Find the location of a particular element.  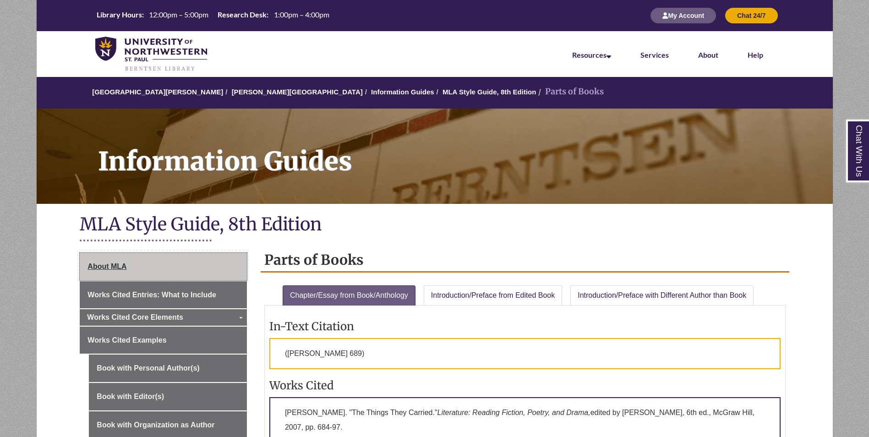

span: Works Cited Core Elements is located at coordinates (135, 317).